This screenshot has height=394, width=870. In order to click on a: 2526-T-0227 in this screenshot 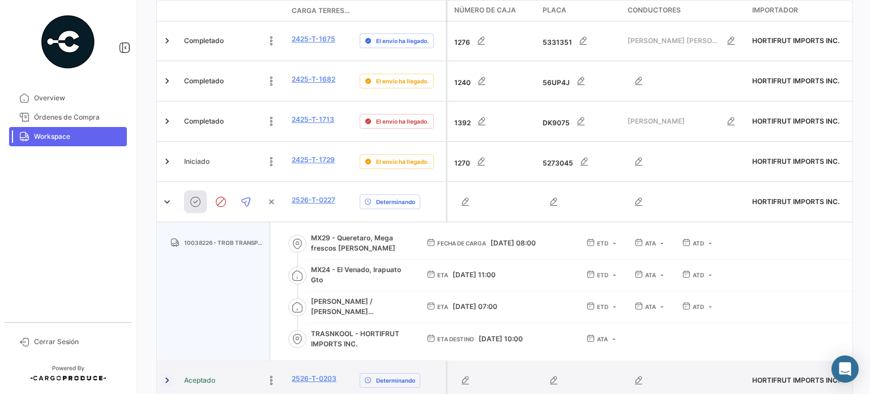, I will do `click(313, 200)`.